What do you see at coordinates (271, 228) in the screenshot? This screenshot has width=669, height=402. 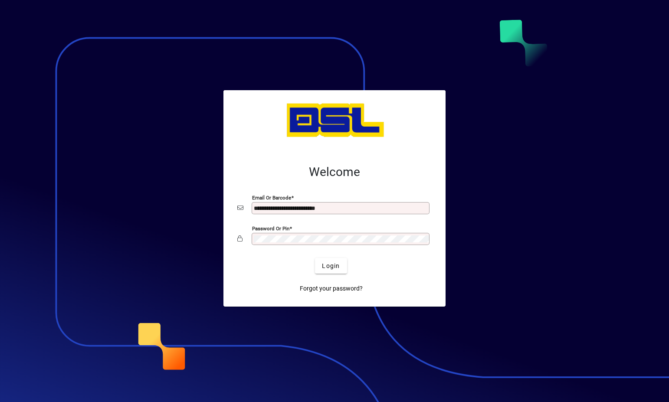 I see `mat-label: Password or Pin` at bounding box center [271, 228].